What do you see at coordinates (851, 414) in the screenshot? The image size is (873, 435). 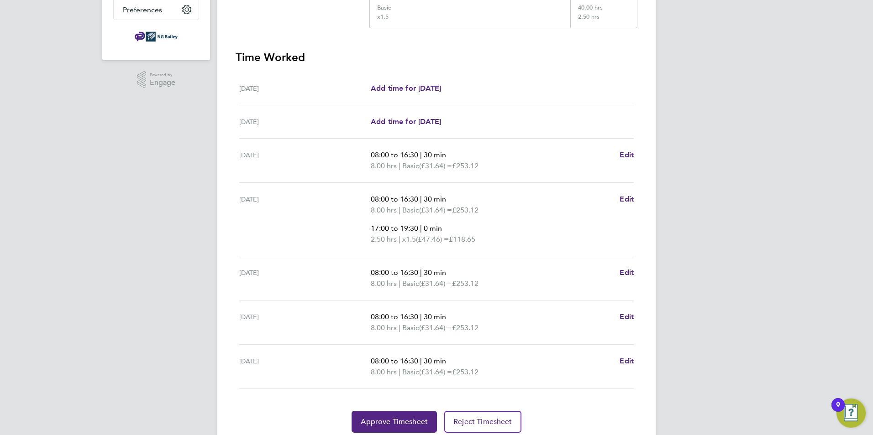 I see `button: Open Resource Center, 9 new notifications` at bounding box center [851, 414].